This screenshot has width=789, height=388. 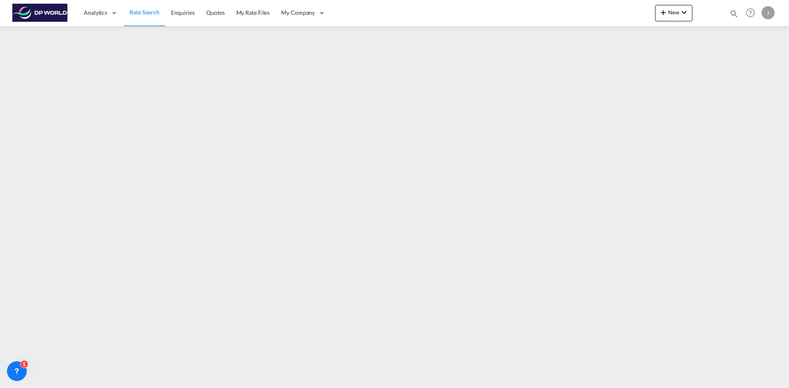 What do you see at coordinates (183, 12) in the screenshot?
I see `span: Enquiries` at bounding box center [183, 12].